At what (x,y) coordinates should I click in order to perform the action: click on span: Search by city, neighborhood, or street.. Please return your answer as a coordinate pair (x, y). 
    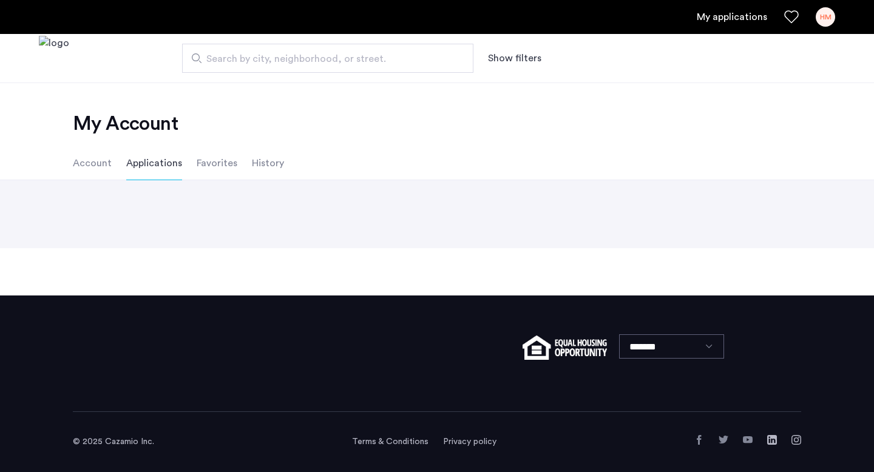
    Looking at the image, I should click on (323, 59).